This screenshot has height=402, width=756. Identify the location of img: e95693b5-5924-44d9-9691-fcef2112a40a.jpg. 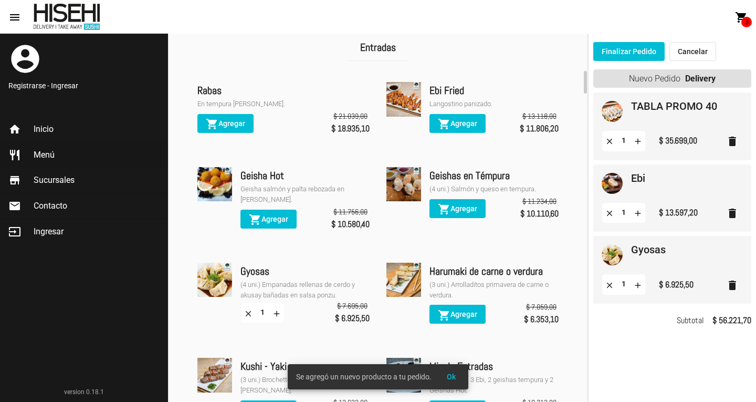
(215, 184).